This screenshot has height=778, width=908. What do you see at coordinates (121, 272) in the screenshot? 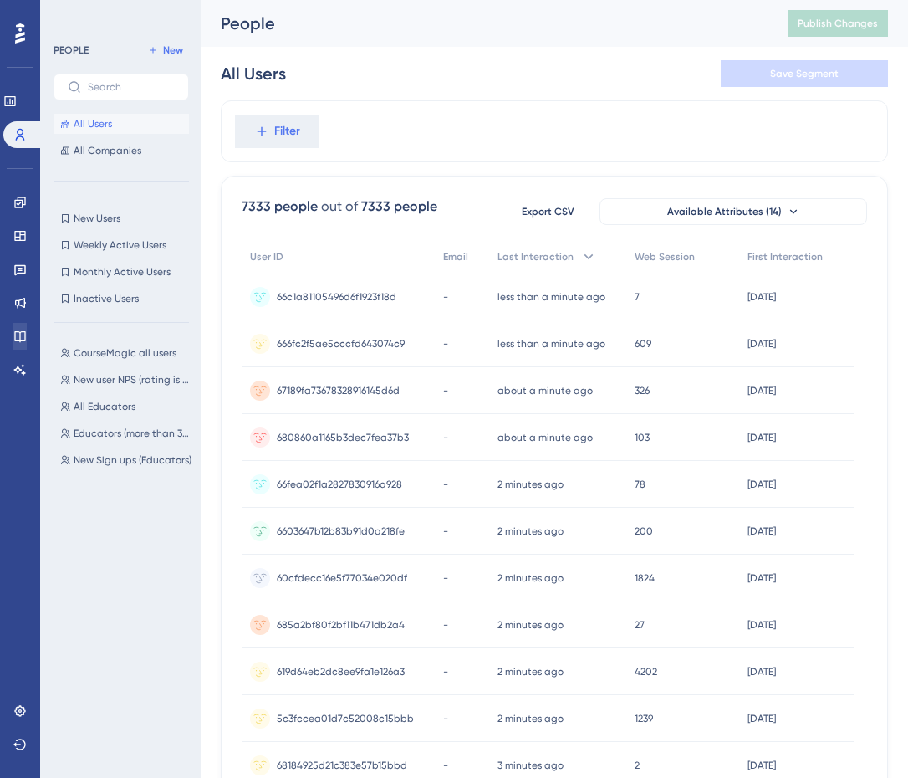
I see `button: Monthly Active Users` at bounding box center [121, 272].